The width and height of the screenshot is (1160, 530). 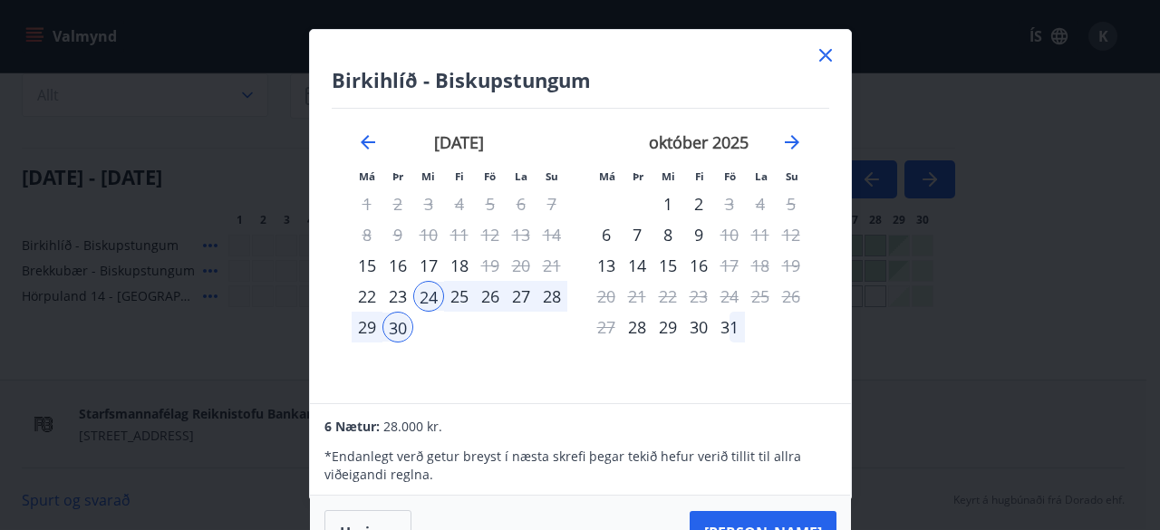 What do you see at coordinates (490, 296) in the screenshot?
I see `td: Selected. föstudagur, 26. september 2025` at bounding box center [490, 296].